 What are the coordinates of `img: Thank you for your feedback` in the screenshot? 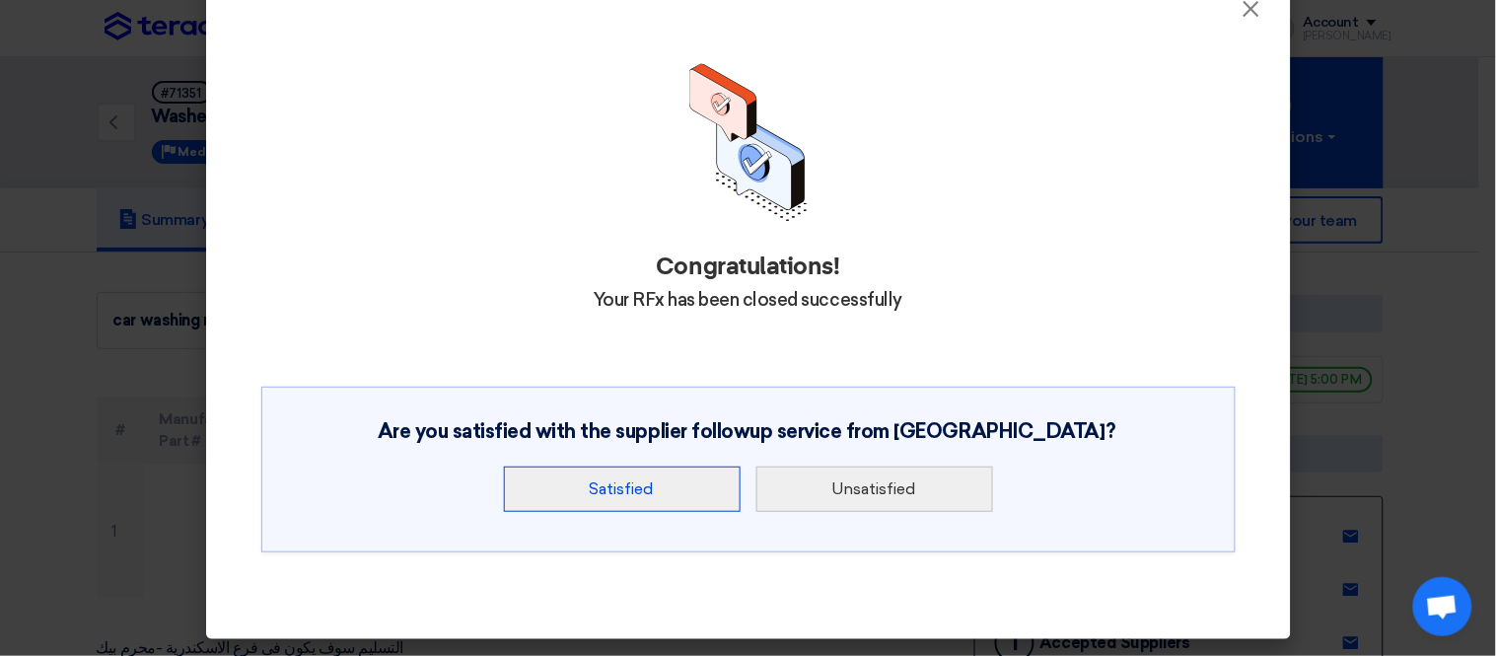 It's located at (748, 143).